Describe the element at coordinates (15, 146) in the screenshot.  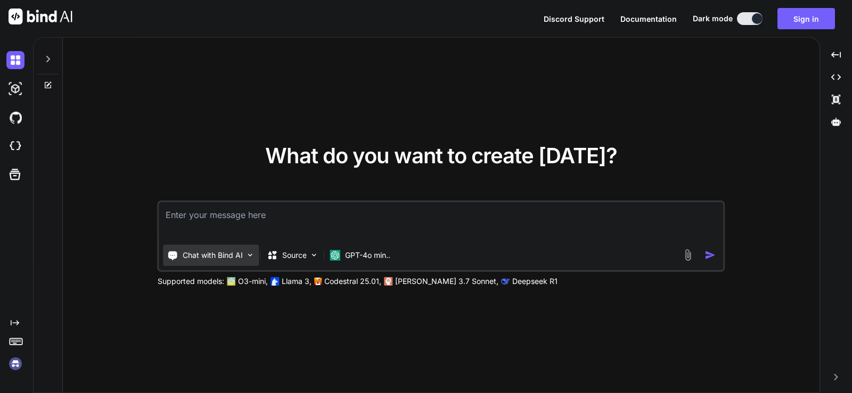
I see `img: cloudideIcon` at that location.